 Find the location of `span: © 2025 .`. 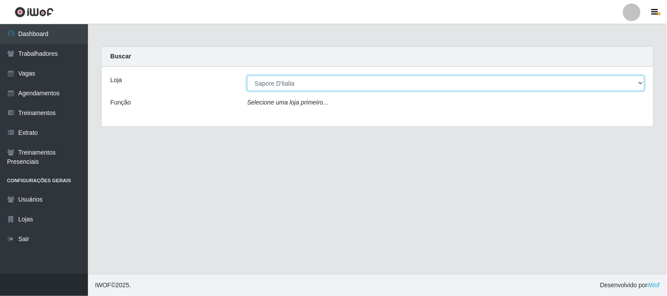

span: © 2025 . is located at coordinates (113, 285).